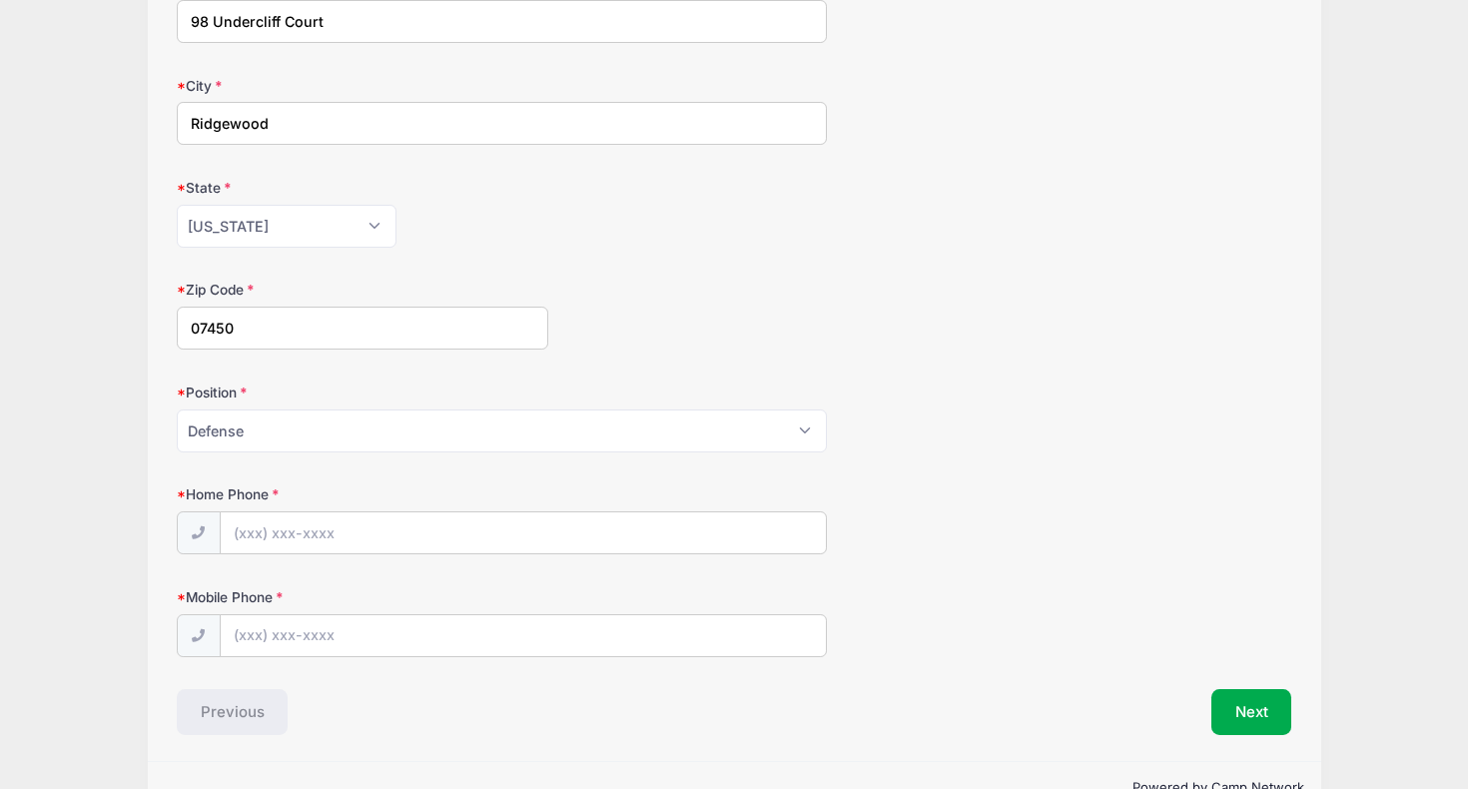 The width and height of the screenshot is (1468, 789). What do you see at coordinates (363, 328) in the screenshot?
I see `input: xxxxx` at bounding box center [363, 328].